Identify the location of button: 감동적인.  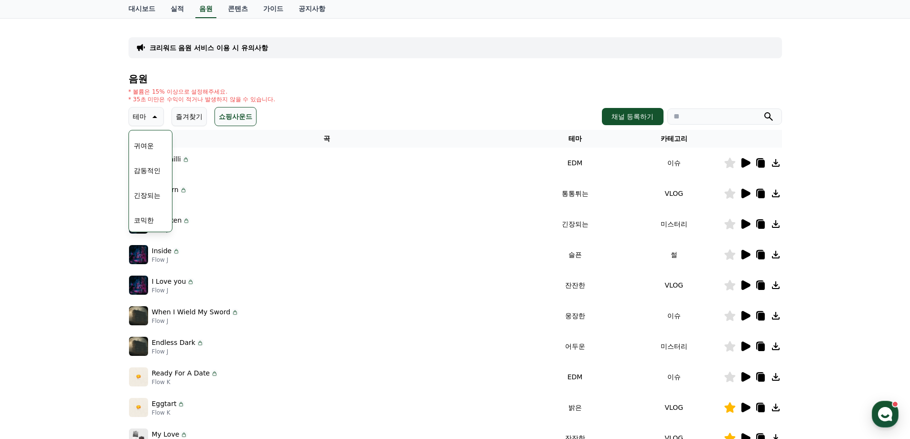
(147, 171).